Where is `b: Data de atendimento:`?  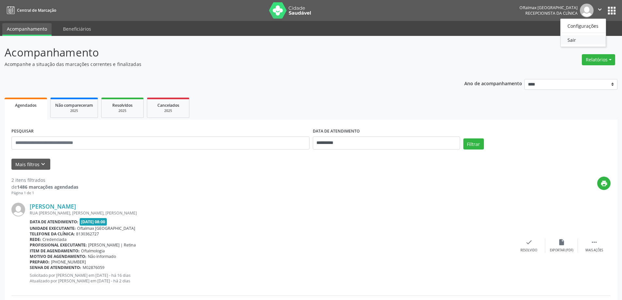 b: Data de atendimento: is located at coordinates (54, 222).